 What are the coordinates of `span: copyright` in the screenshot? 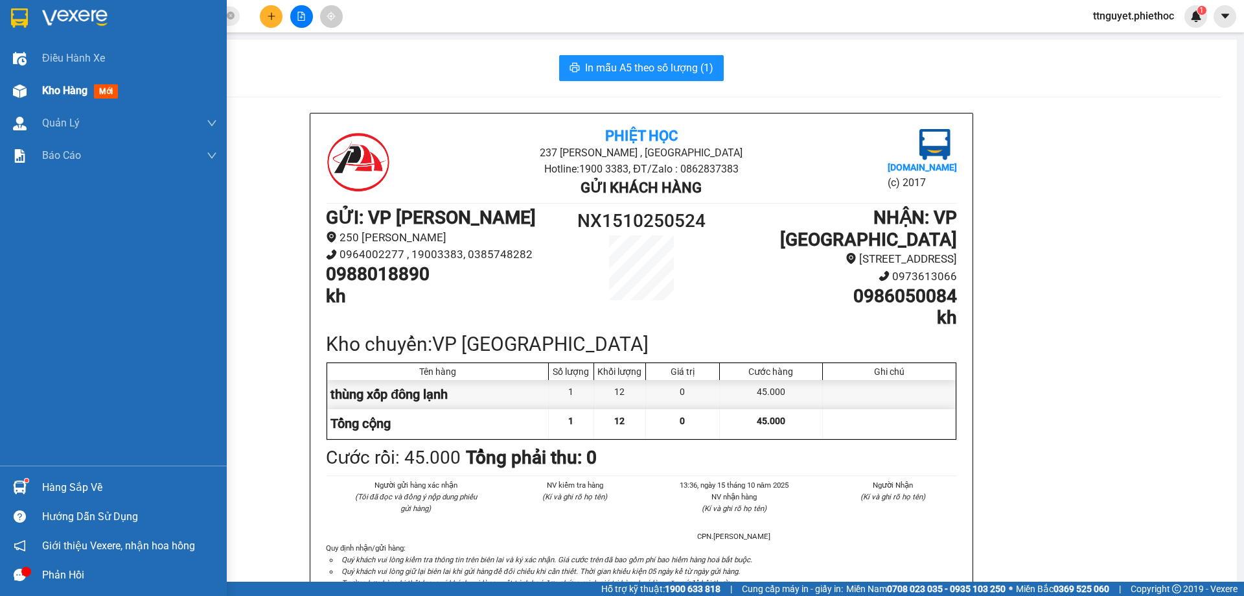 It's located at (1177, 588).